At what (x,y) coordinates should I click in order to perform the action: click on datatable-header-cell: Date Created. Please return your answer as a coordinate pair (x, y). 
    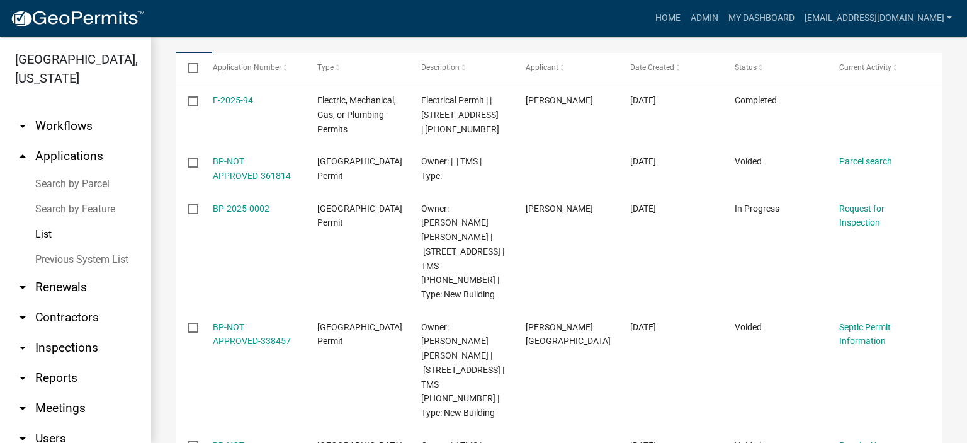
    Looking at the image, I should click on (671, 68).